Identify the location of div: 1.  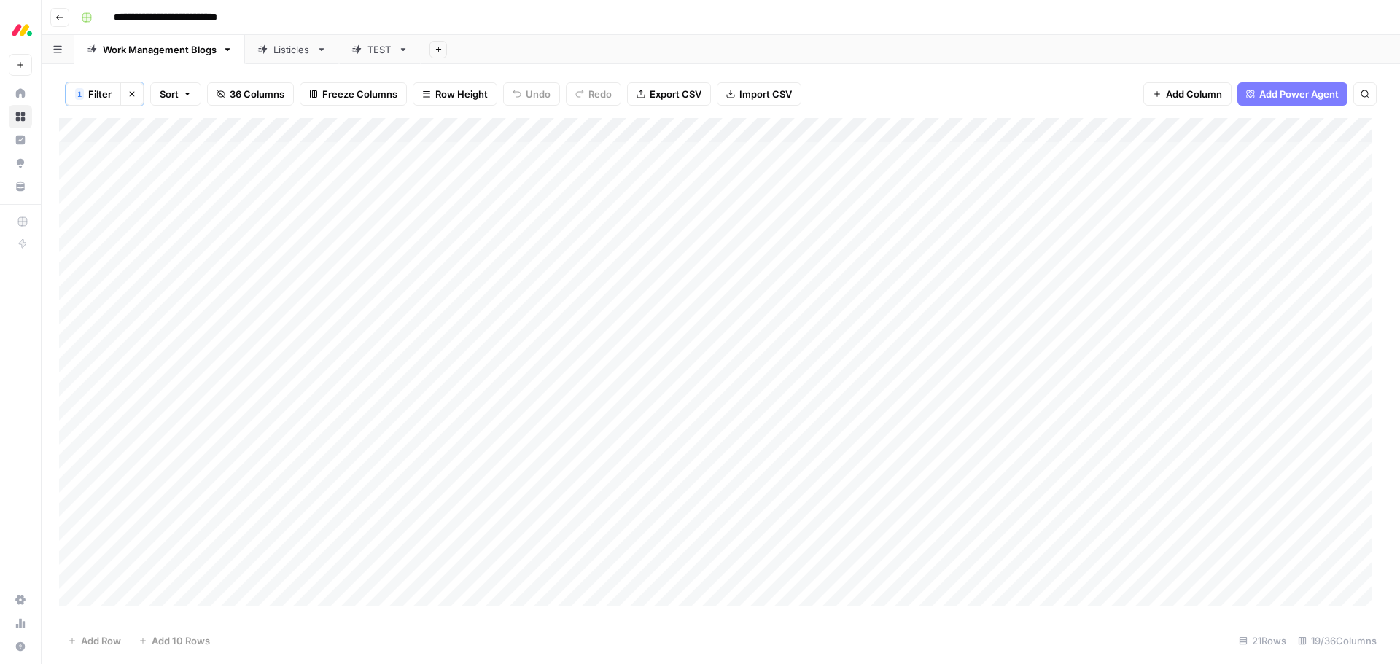
(80, 94).